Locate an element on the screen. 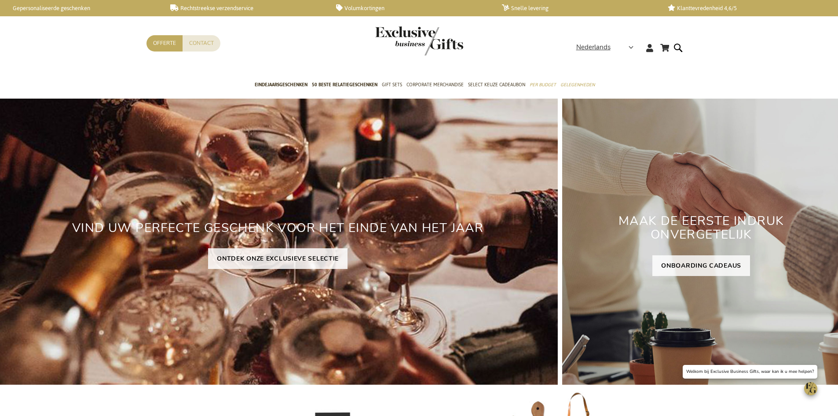 This screenshot has height=416, width=838. a: store logo is located at coordinates (397, 41).